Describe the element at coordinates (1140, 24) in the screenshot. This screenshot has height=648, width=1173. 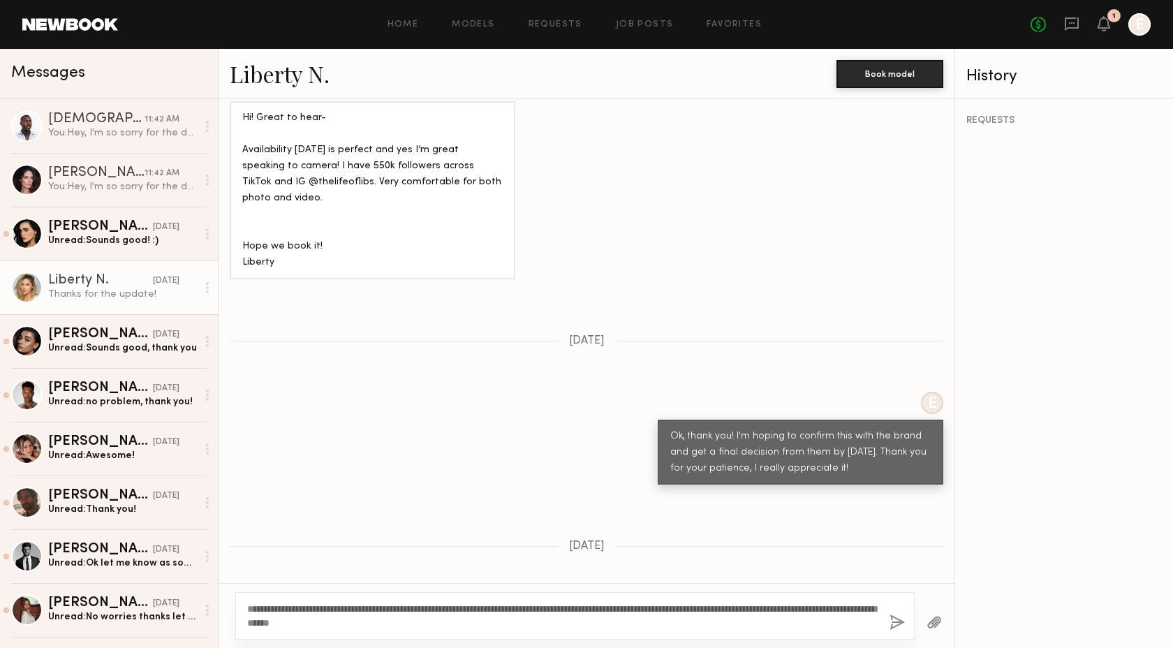
I see `a: E` at that location.